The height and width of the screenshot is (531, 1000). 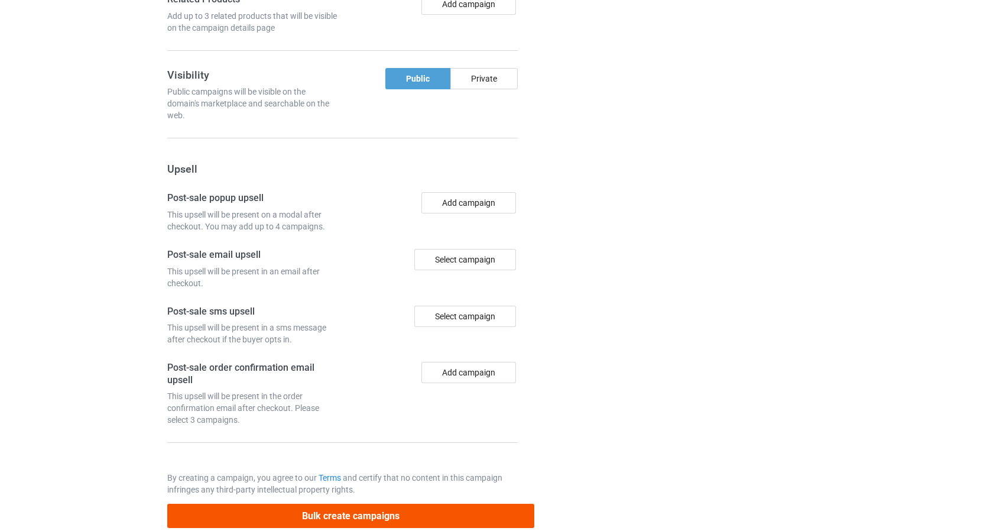 What do you see at coordinates (253, 255) in the screenshot?
I see `h4: Post-sale email upsell` at bounding box center [253, 255].